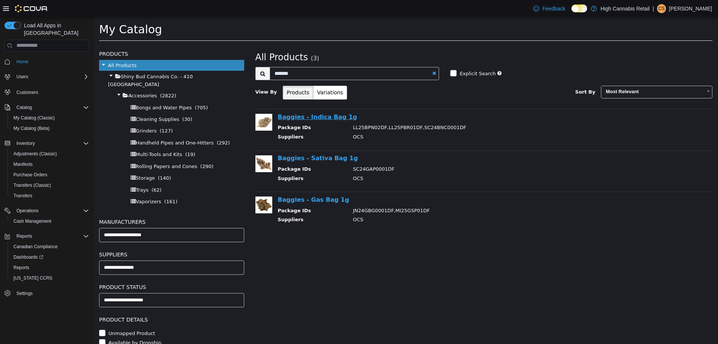 The width and height of the screenshot is (718, 344). Describe the element at coordinates (50, 196) in the screenshot. I see `span: Transfers` at that location.